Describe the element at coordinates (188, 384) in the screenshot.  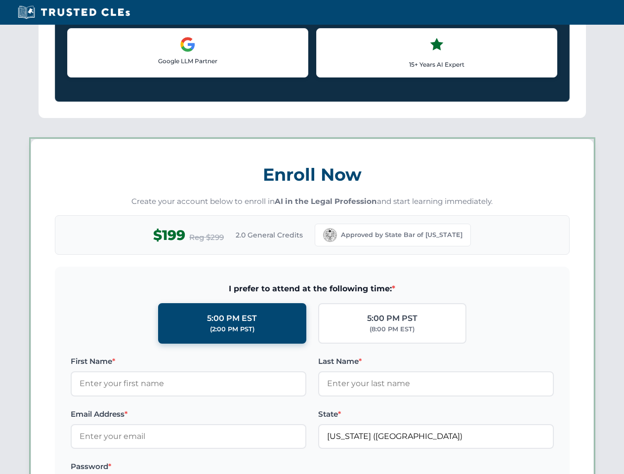
I see `input: Enter your first name` at that location.